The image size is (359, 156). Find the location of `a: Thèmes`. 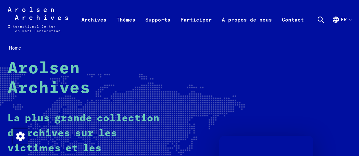

a: Thèmes is located at coordinates (126, 27).